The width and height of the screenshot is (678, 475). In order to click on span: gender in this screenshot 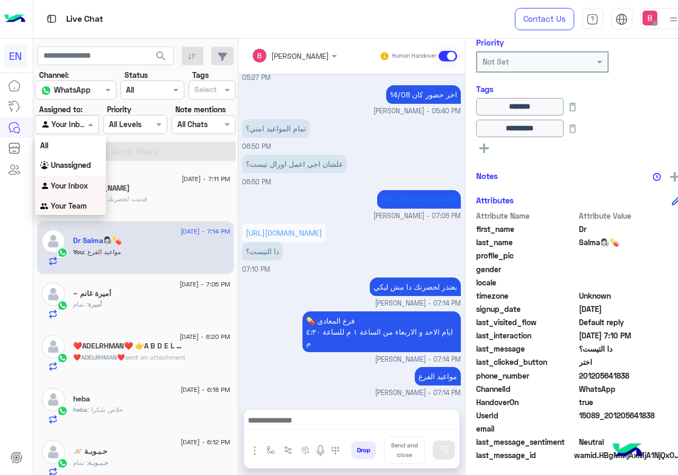, I will do `click(526, 269)`.